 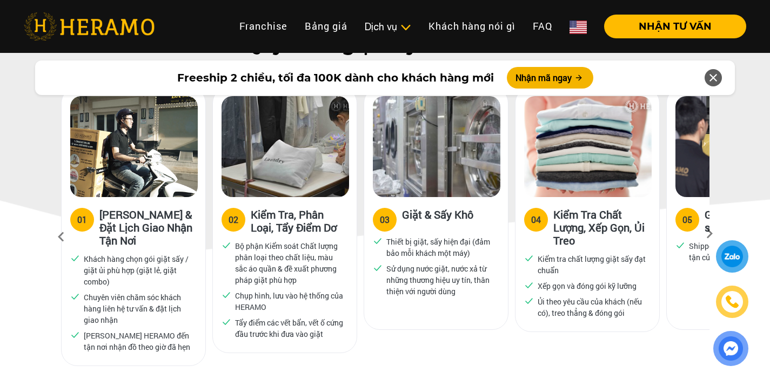 I want to click on div: 04, so click(x=536, y=220).